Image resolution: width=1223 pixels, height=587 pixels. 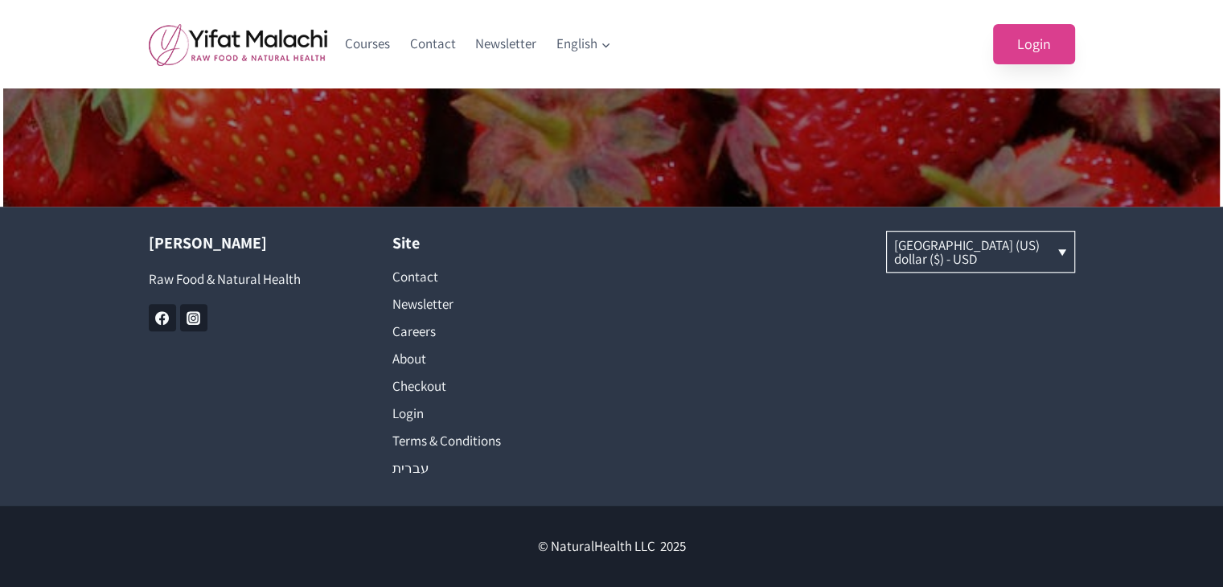 I want to click on a: Terms & Conditions, so click(x=490, y=441).